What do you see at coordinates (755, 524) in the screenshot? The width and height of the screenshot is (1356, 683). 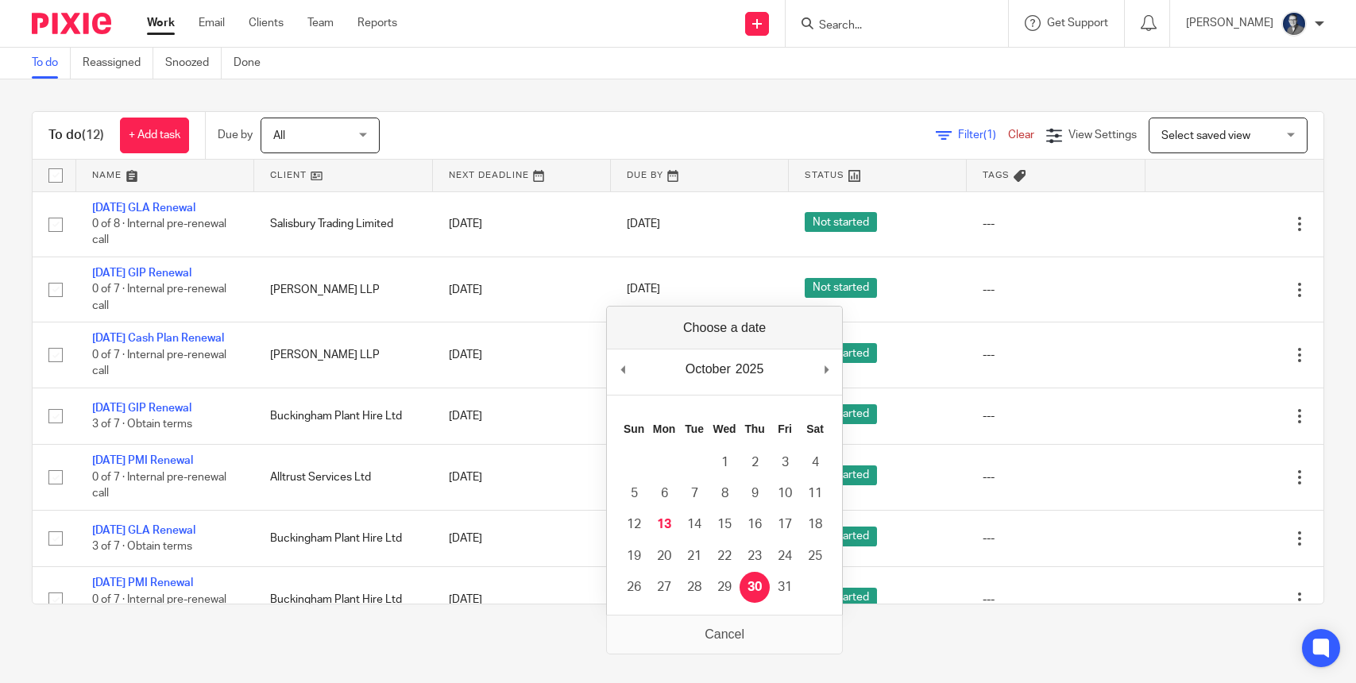 I see `button: 16` at bounding box center [755, 524].